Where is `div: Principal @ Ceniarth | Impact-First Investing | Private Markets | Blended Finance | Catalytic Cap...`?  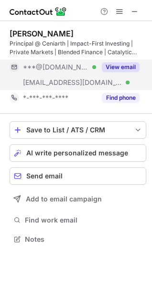 div: Principal @ Ceniarth | Impact-First Investing | Private Markets | Blended Finance | Catalytic Cap... is located at coordinates (78, 48).